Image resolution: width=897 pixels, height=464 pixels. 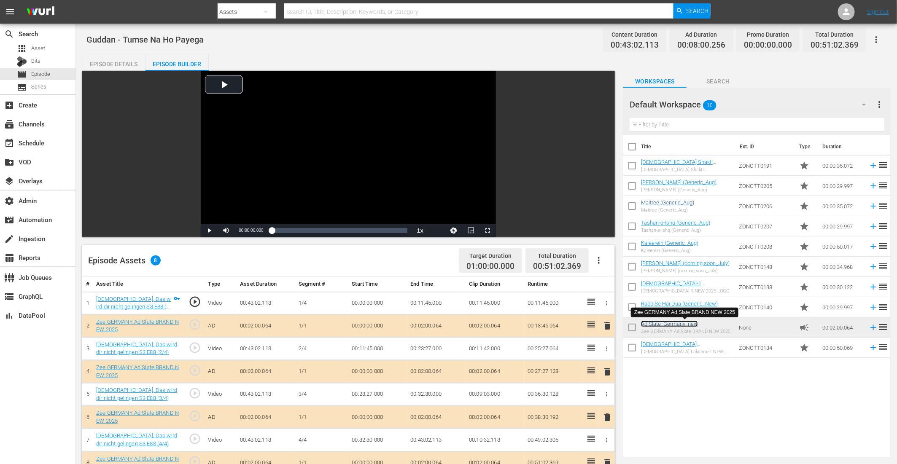 What do you see at coordinates (766, 267) in the screenshot?
I see `td: ZONOTT0148` at bounding box center [766, 267].